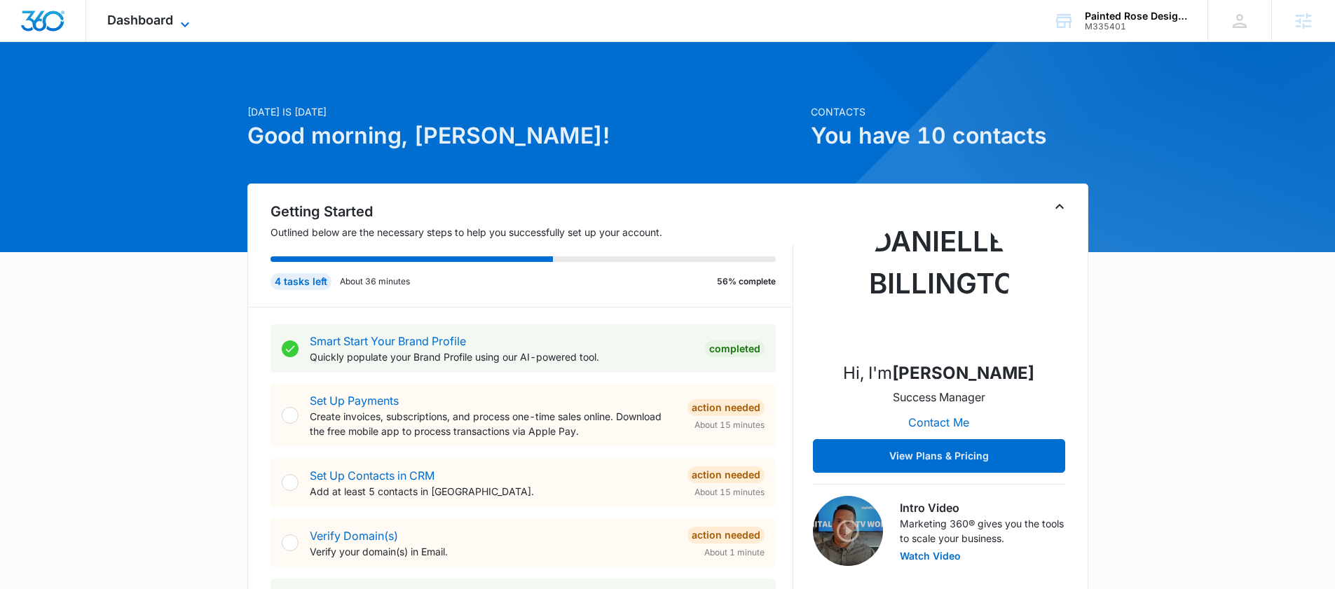 Image resolution: width=1335 pixels, height=589 pixels. What do you see at coordinates (930, 556) in the screenshot?
I see `button: Watch Video` at bounding box center [930, 556].